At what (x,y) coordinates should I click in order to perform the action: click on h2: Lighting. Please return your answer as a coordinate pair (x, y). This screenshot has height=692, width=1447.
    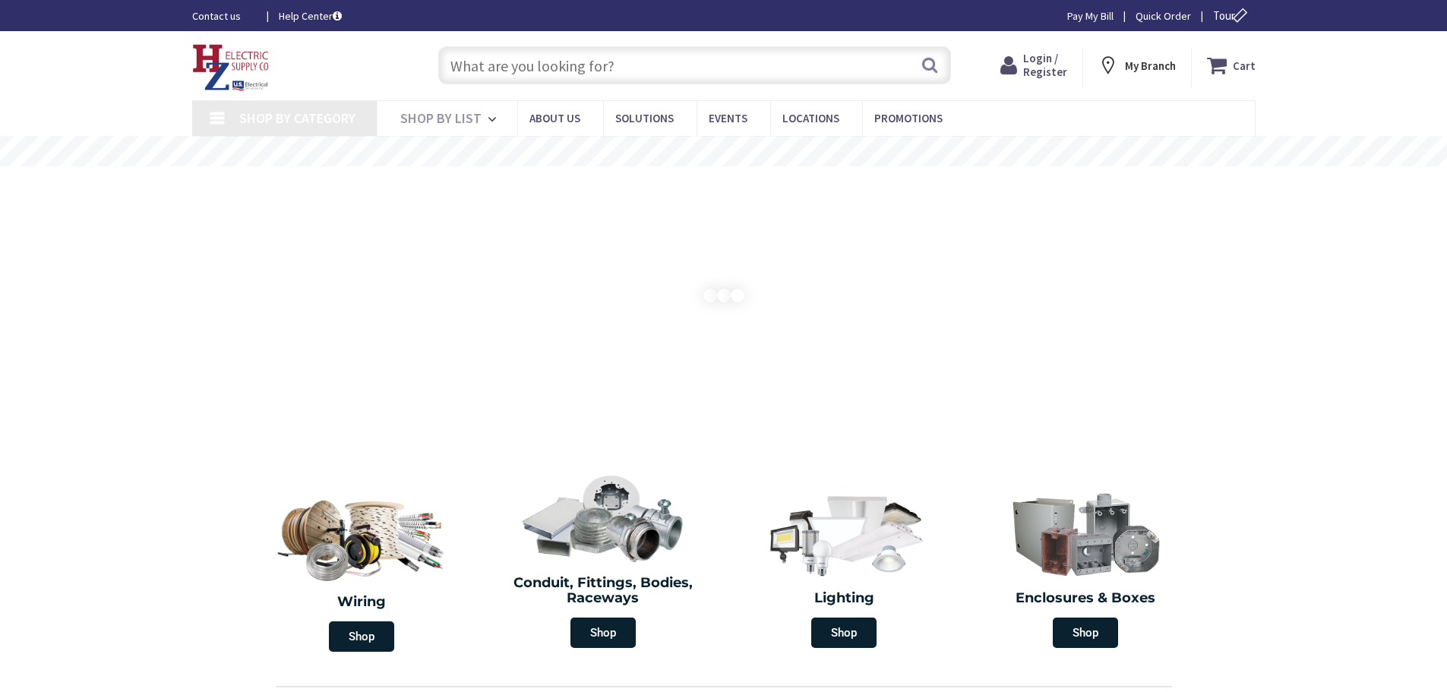
    Looking at the image, I should click on (845, 598).